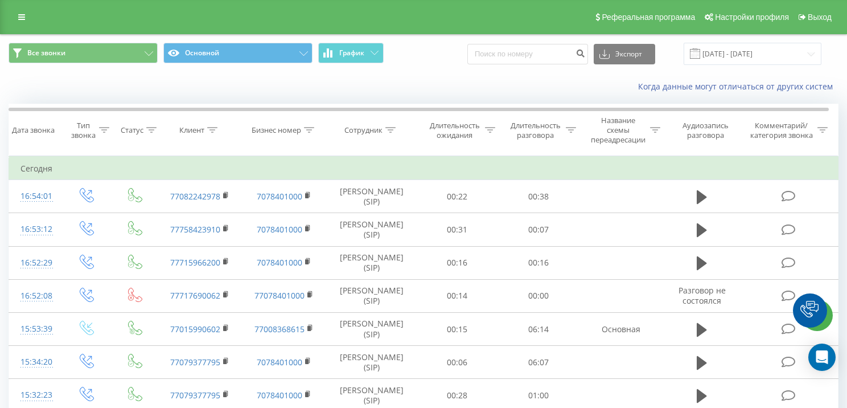 This screenshot has width=847, height=408. I want to click on a: Когда данные могут отличаться от других систем, so click(738, 86).